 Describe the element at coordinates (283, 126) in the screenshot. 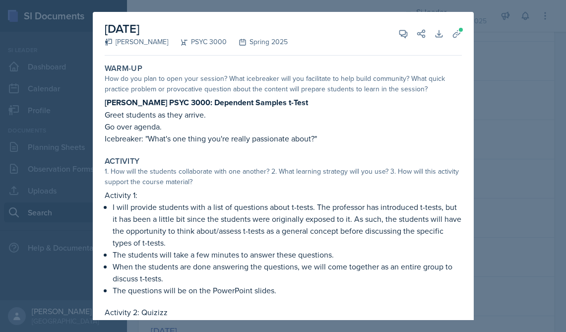

I see `p: Go over agenda.` at that location.